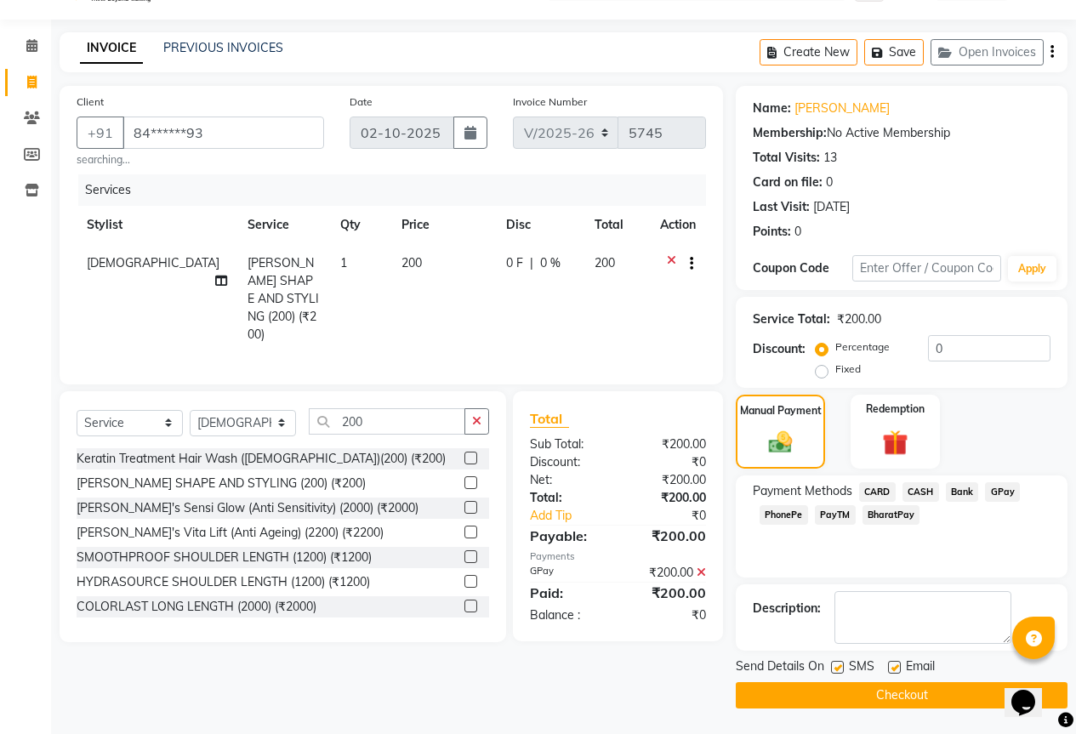 Image resolution: width=1076 pixels, height=734 pixels. I want to click on label: Invoice Number, so click(550, 102).